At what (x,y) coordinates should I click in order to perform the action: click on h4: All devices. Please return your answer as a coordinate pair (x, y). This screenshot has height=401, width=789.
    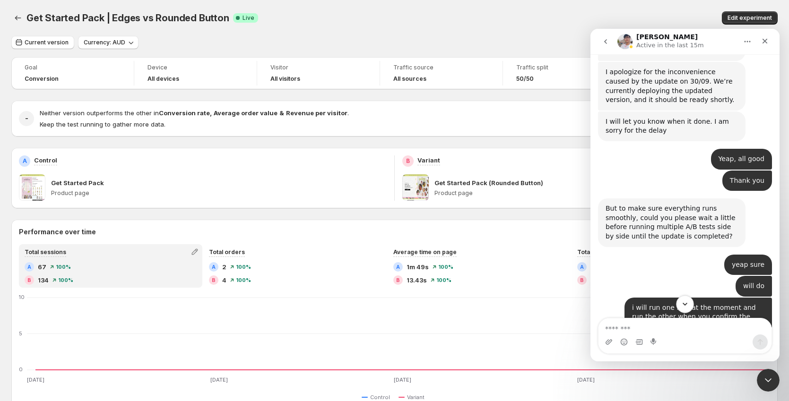
    Looking at the image, I should click on (163, 79).